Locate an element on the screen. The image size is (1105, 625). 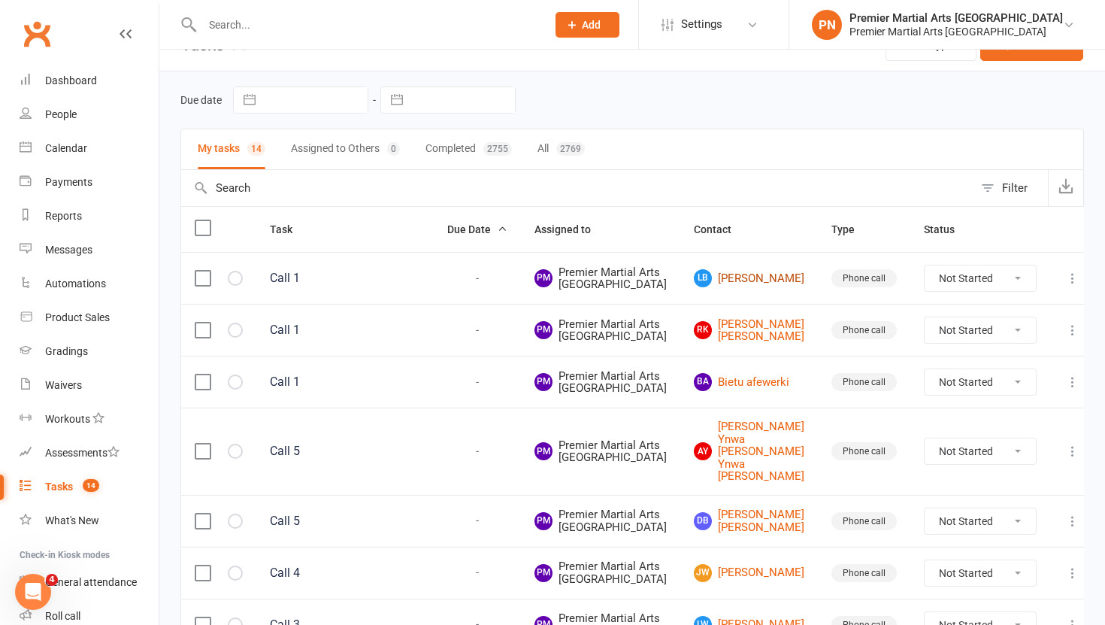
span: Type is located at coordinates (851, 229).